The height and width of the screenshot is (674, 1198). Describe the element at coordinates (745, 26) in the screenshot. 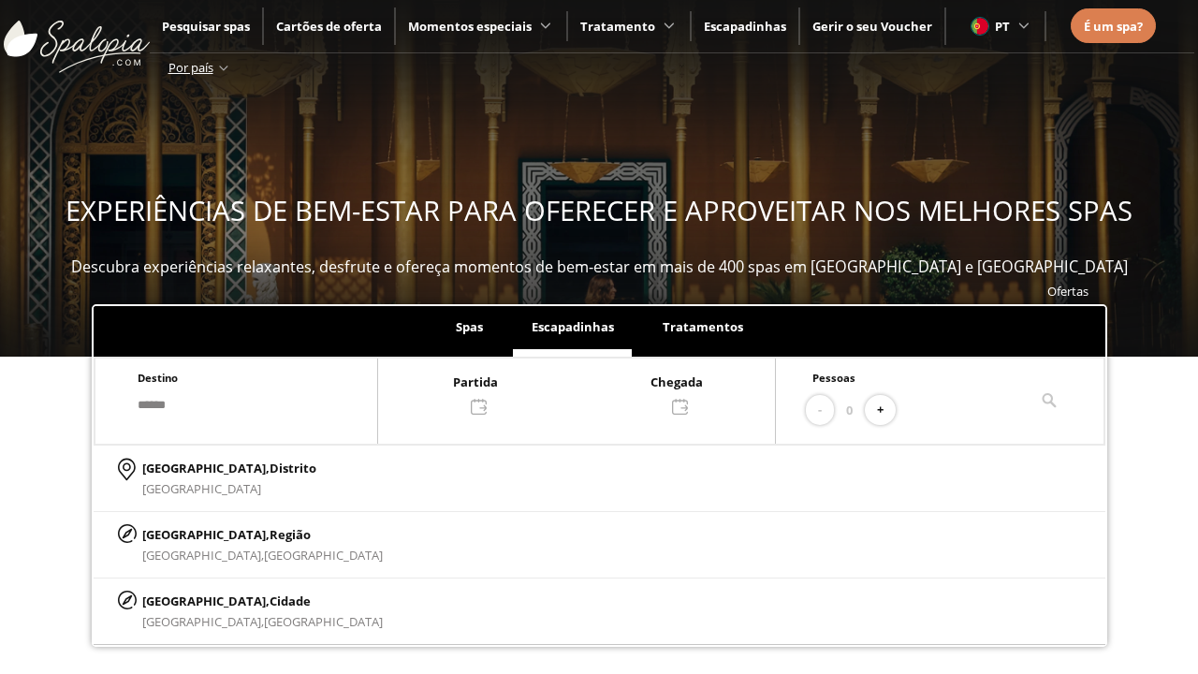

I see `a: Escapadinhas` at that location.